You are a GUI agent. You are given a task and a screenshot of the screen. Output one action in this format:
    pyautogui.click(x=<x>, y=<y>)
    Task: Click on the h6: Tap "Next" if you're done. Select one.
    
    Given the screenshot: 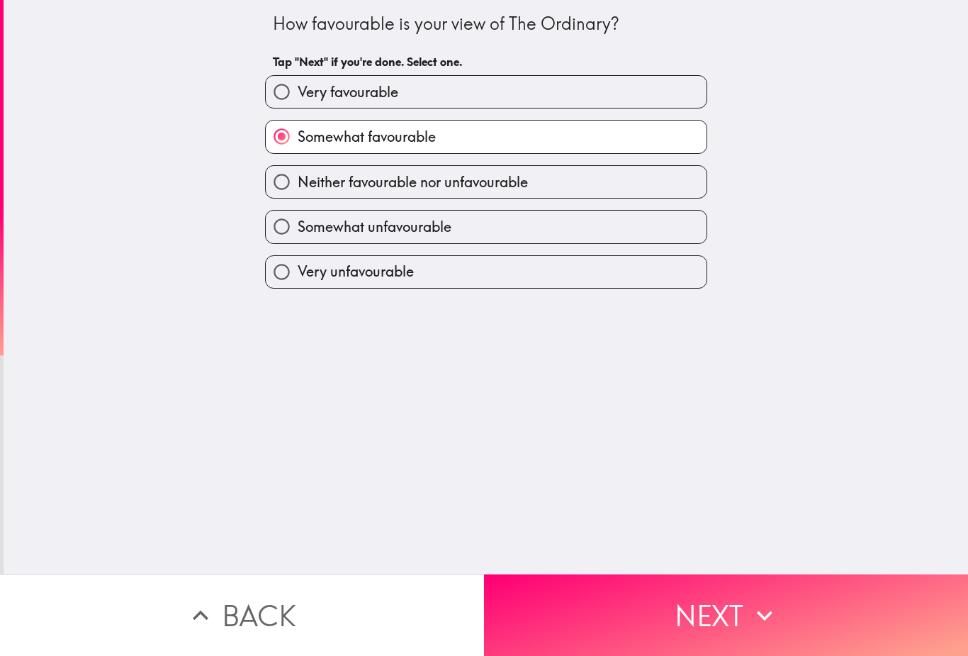 What is the action you would take?
    pyautogui.click(x=486, y=62)
    